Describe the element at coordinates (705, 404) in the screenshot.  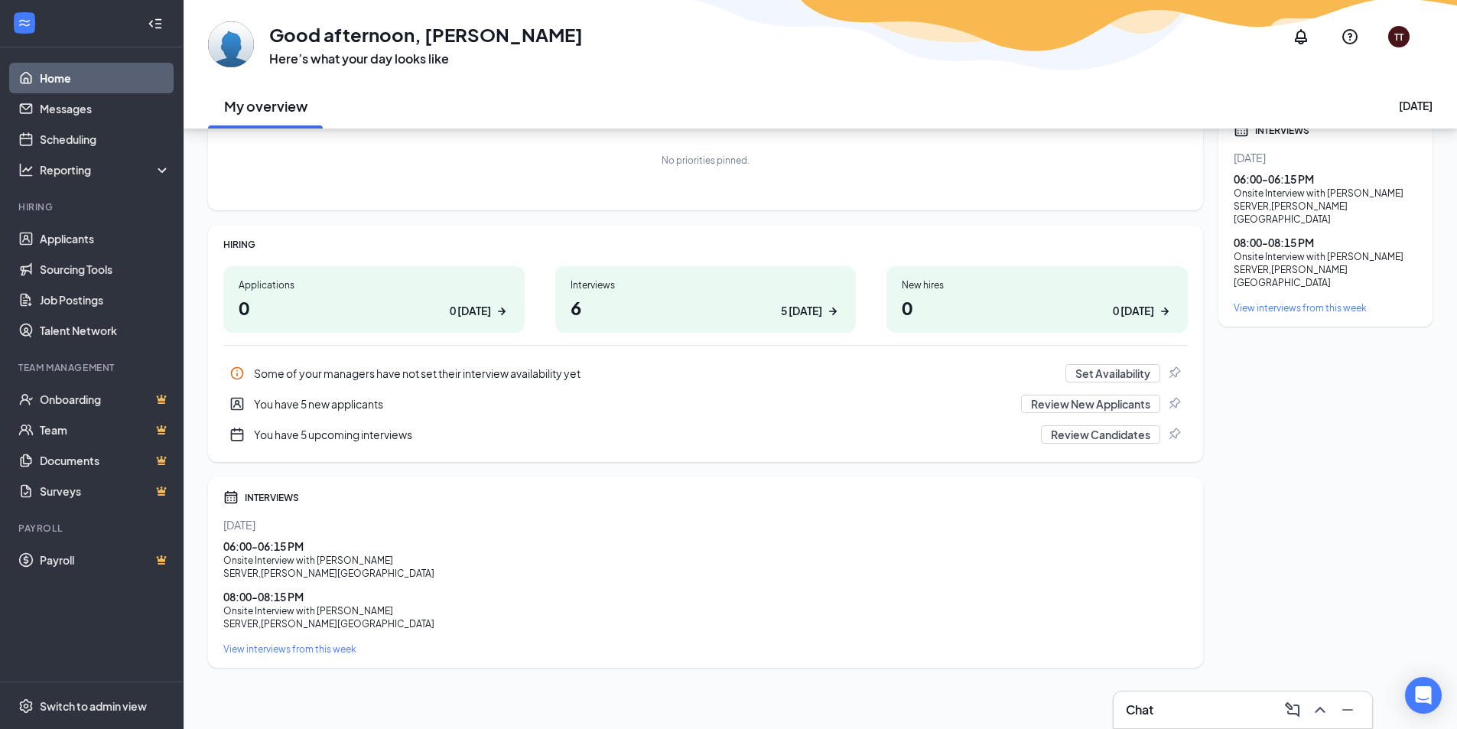
I see `a: UserEntityYou have 5 new applicantsReview New ApplicantsPin` at that location.